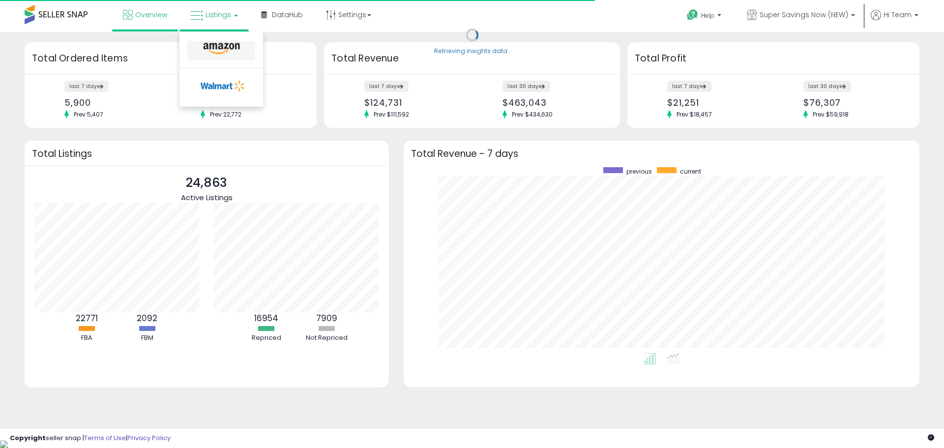  What do you see at coordinates (326, 318) in the screenshot?
I see `b: 7909` at bounding box center [326, 318].